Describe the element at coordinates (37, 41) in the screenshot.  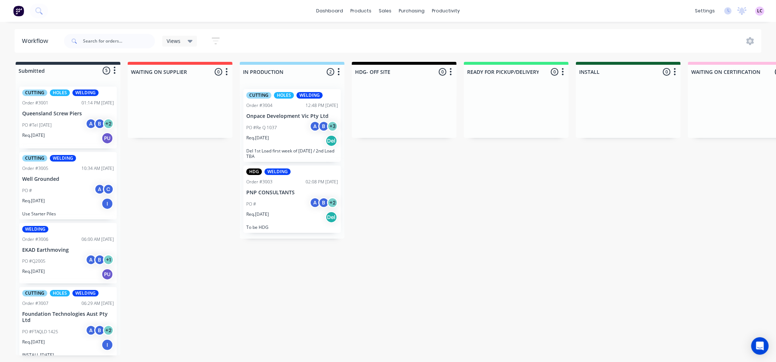
I see `div: Workflow` at that location.